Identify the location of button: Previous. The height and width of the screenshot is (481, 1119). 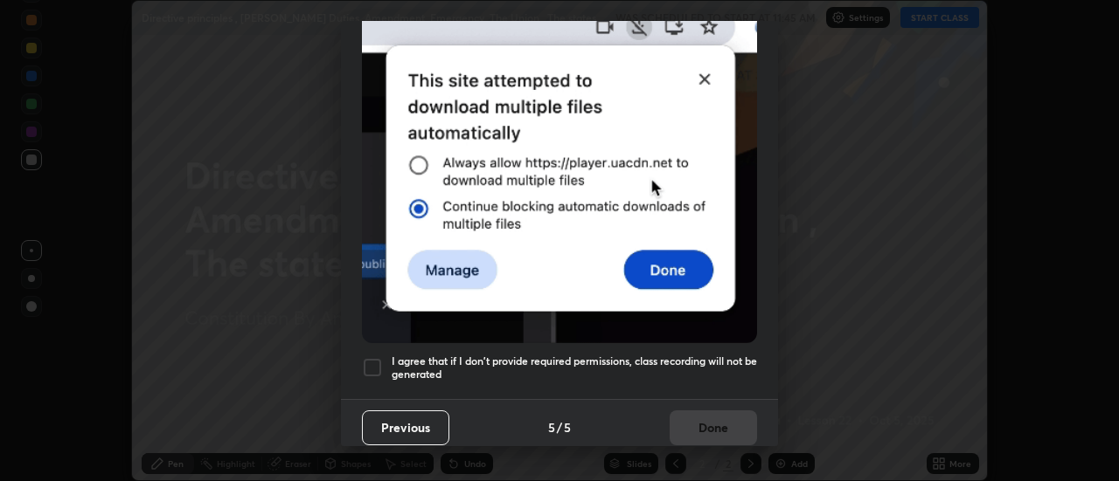
(405, 428).